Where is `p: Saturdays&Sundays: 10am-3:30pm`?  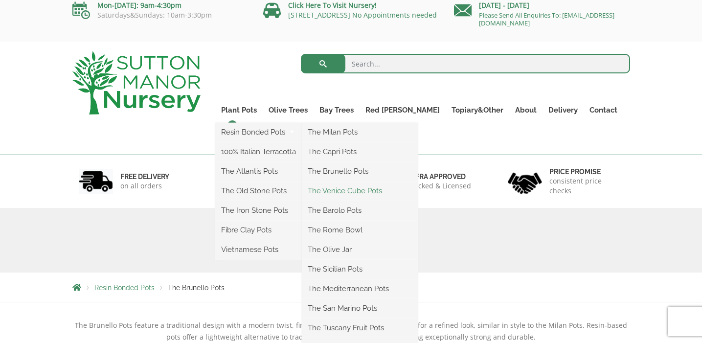
p: Saturdays&Sundays: 10am-3:30pm is located at coordinates (160, 15).